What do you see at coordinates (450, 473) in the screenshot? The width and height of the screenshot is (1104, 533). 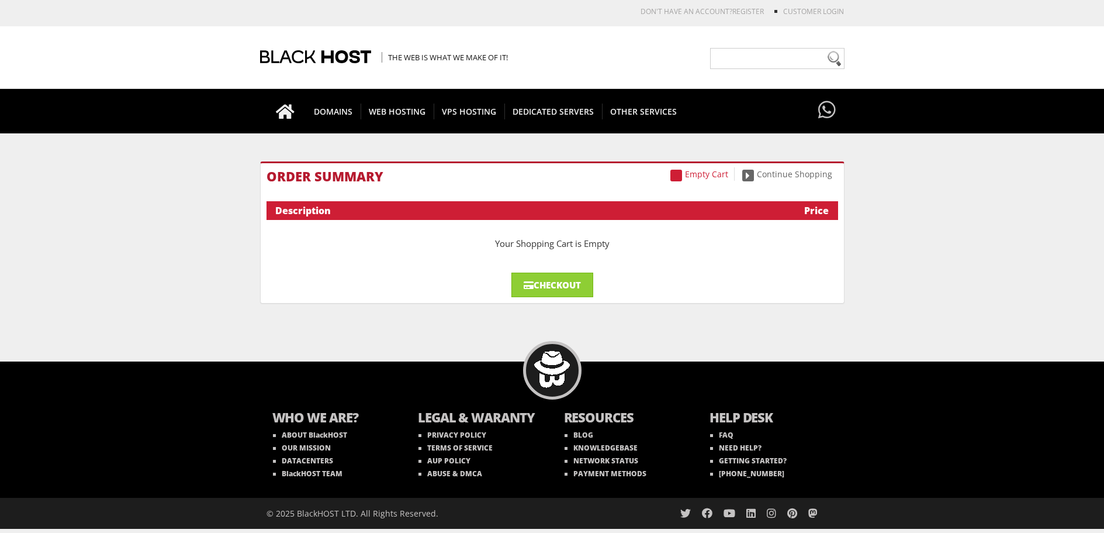 I see `a: ABUSE & DMCA` at bounding box center [450, 473].